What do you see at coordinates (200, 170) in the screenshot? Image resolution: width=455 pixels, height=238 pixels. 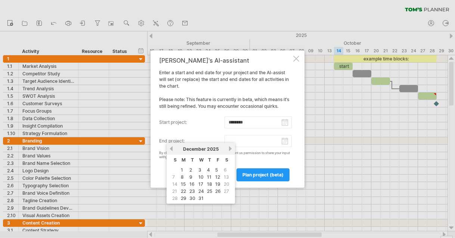 I see `a: 3` at bounding box center [200, 170].